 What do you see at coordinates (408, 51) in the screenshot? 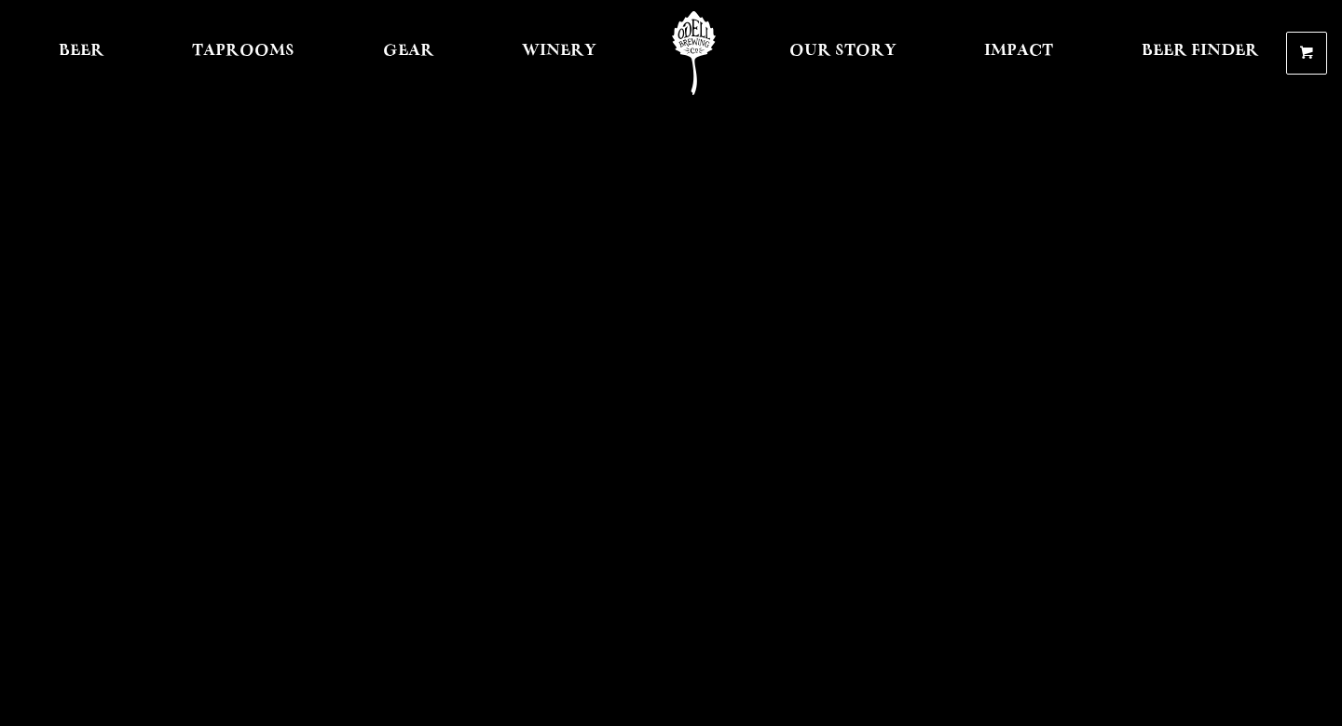
I see `span: Gear` at bounding box center [408, 51].